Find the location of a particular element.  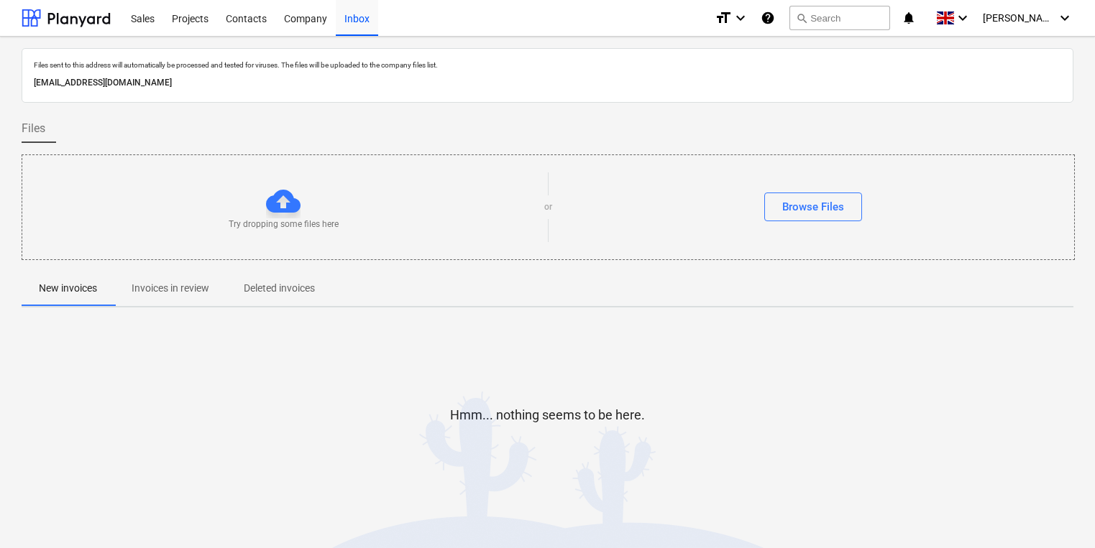

div: Try dropping some files hereorBrowse Files is located at coordinates (548, 207).